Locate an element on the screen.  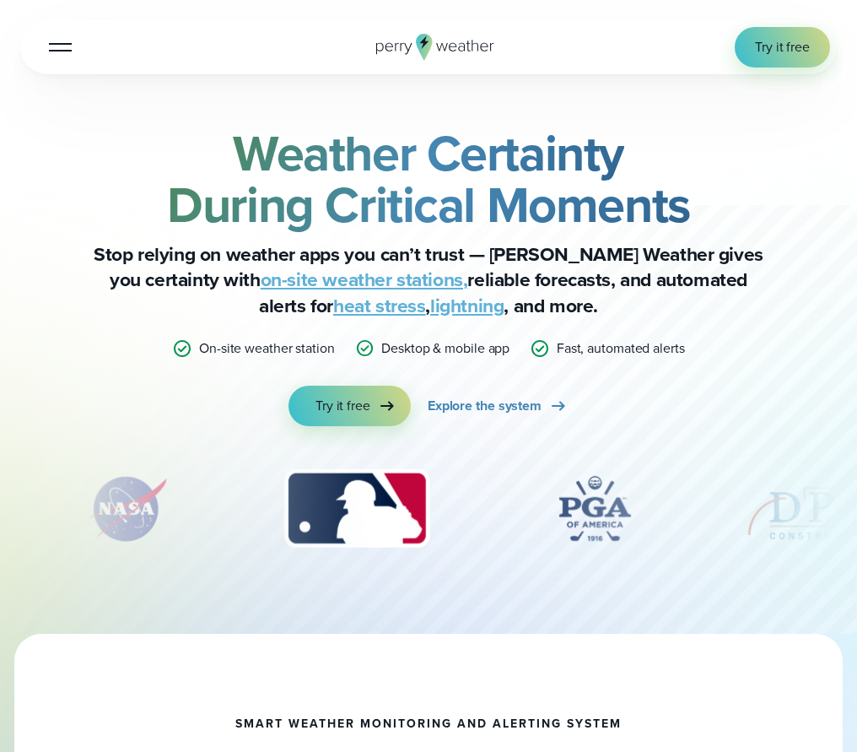
p: Fast, automated alerts is located at coordinates (621, 348).